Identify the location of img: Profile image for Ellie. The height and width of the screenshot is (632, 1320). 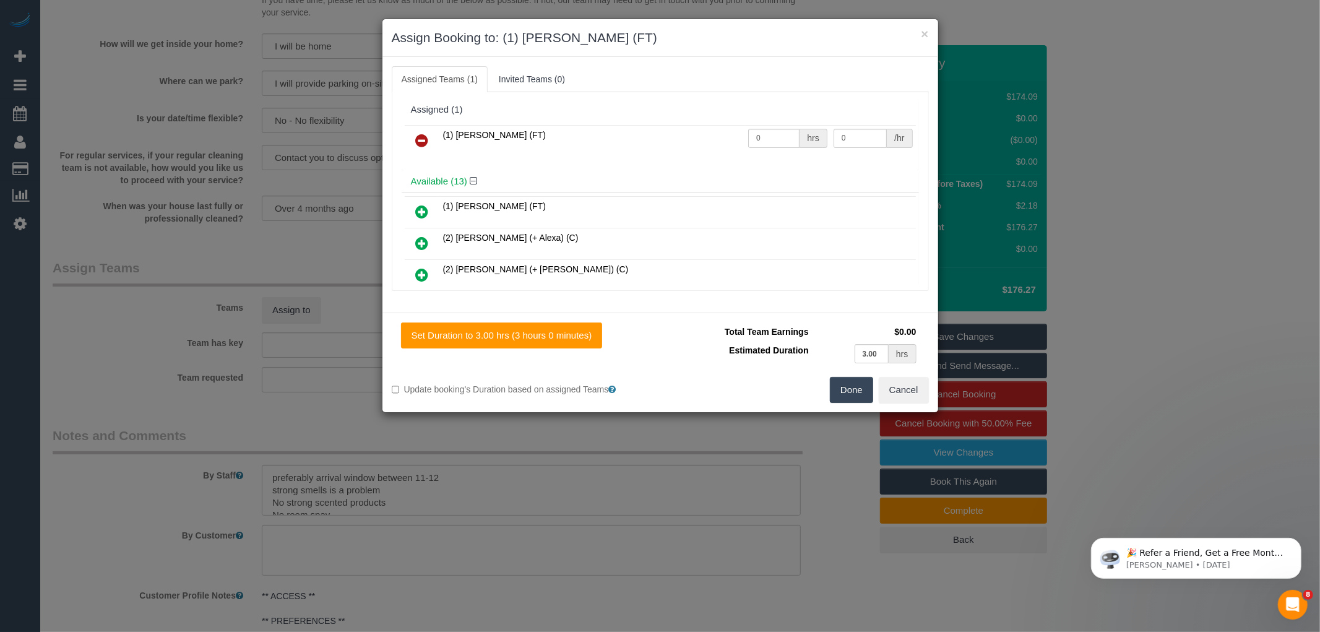
(38, 47).